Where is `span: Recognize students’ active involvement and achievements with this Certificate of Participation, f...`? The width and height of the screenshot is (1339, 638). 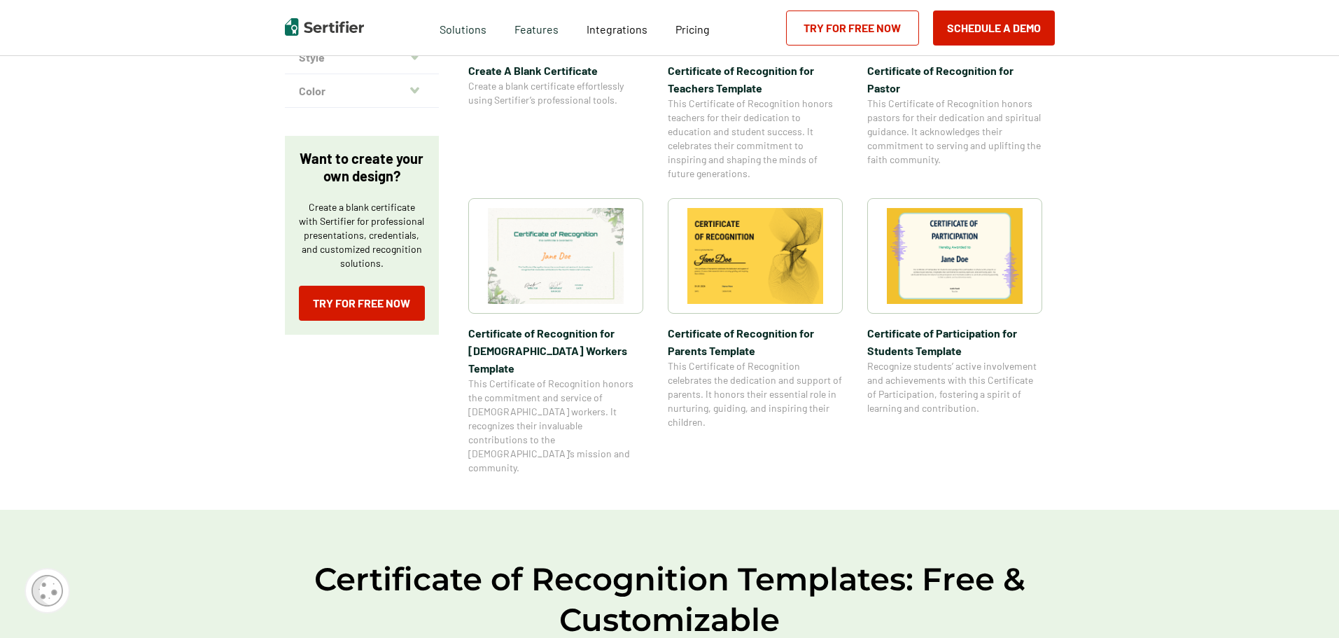 span: Recognize students’ active involvement and achievements with this Certificate of Participation, f... is located at coordinates (955, 387).